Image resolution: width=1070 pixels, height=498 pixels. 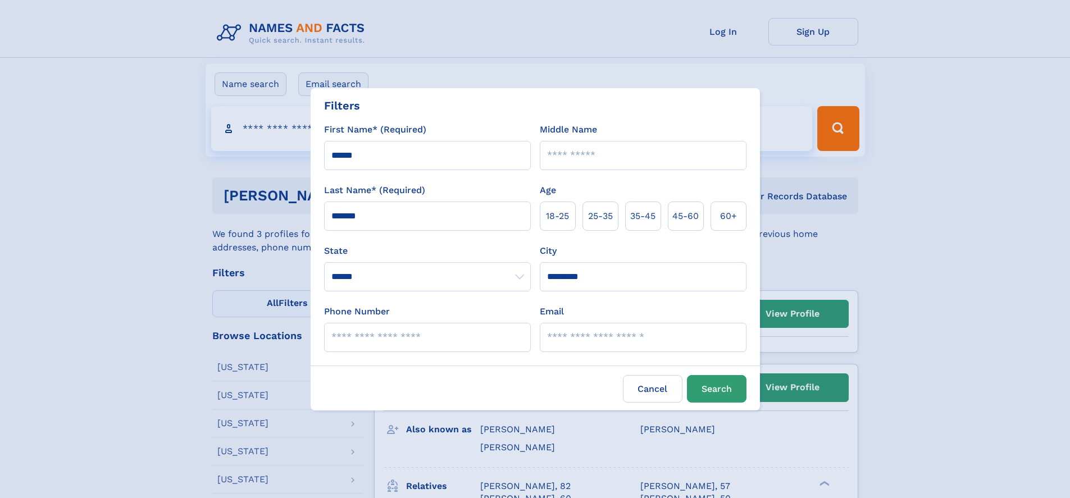 What do you see at coordinates (557, 216) in the screenshot?
I see `span: 18‑25` at bounding box center [557, 216].